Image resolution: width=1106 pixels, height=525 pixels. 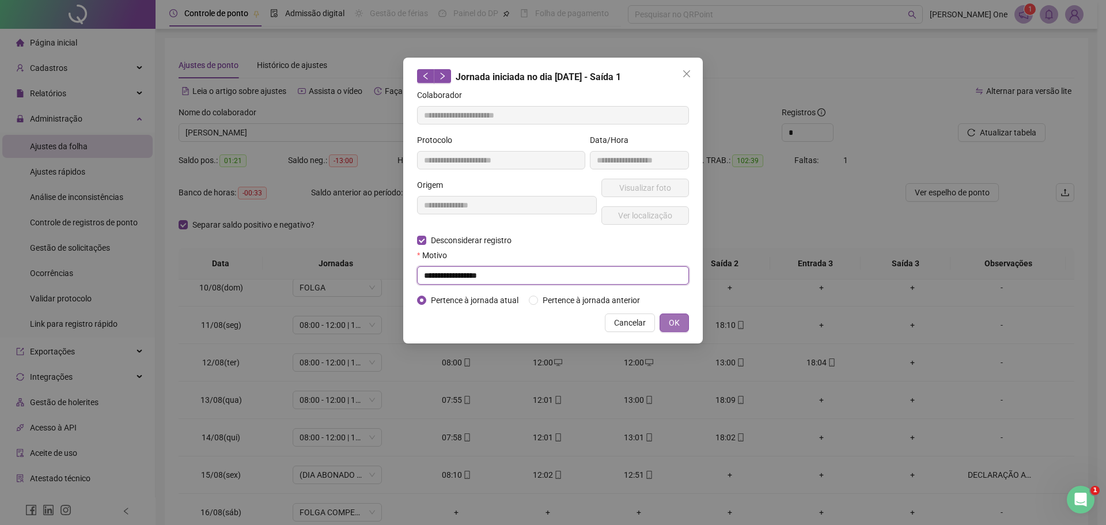 What do you see at coordinates (426, 76) in the screenshot?
I see `span: left` at bounding box center [426, 76].